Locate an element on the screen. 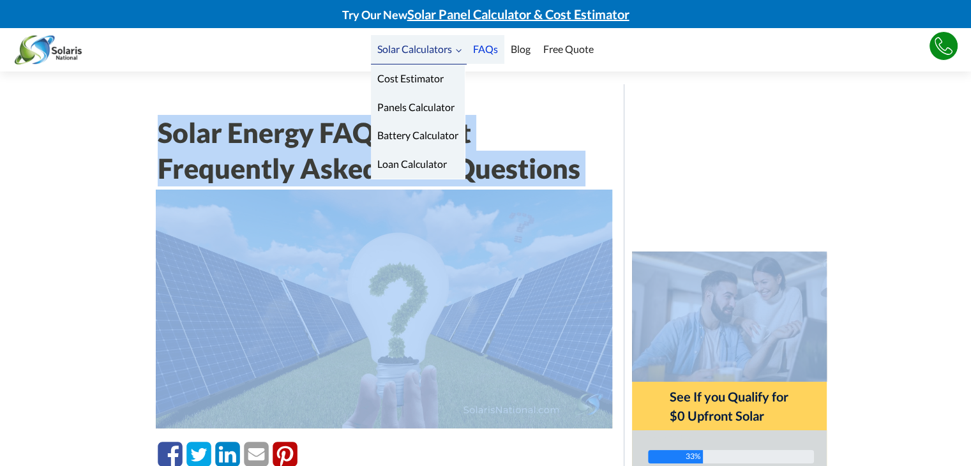 This screenshot has height=466, width=971. img: Solar Panel FAQs Solar Questions Answered is located at coordinates (384, 309).